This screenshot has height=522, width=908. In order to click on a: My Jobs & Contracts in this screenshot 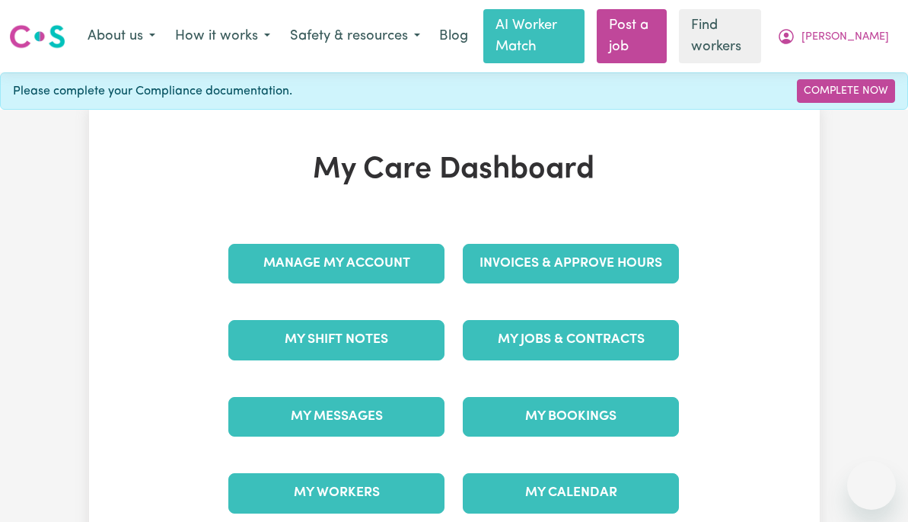, I will do `click(571, 340)`.